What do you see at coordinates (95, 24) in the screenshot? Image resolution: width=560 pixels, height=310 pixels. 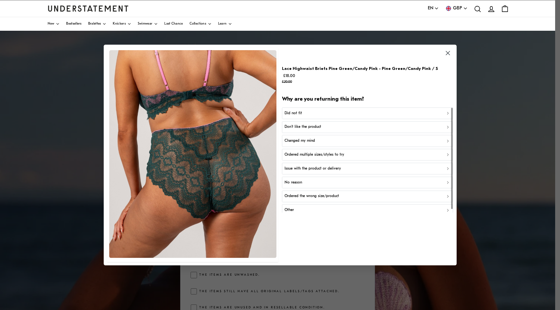 I see `span: Bralettes` at bounding box center [95, 24].